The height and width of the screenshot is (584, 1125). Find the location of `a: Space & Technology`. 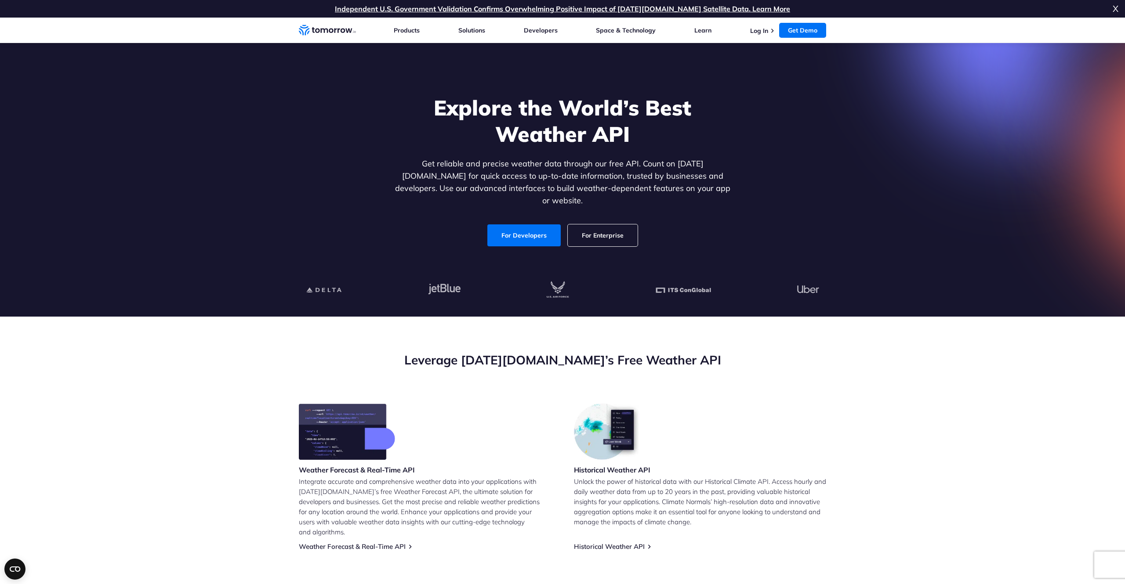

a: Space & Technology is located at coordinates (626, 30).